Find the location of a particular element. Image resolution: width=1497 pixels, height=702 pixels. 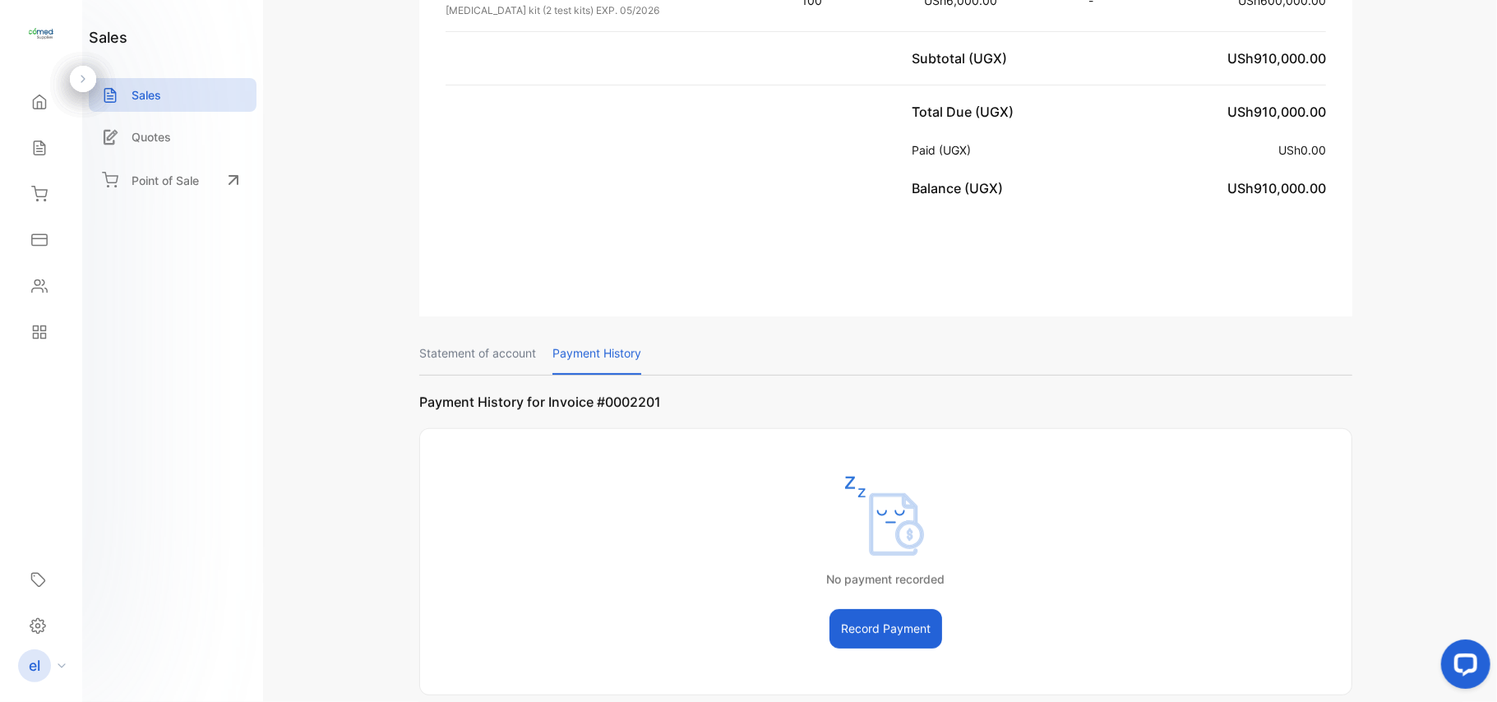

button: Open LiveChat chat widget is located at coordinates (38, 31).